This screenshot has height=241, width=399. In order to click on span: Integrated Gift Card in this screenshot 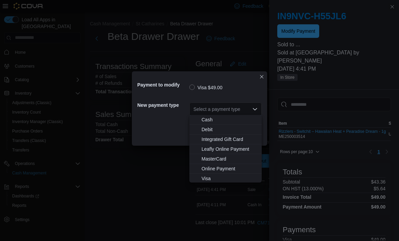, I will do `click(230, 139)`.